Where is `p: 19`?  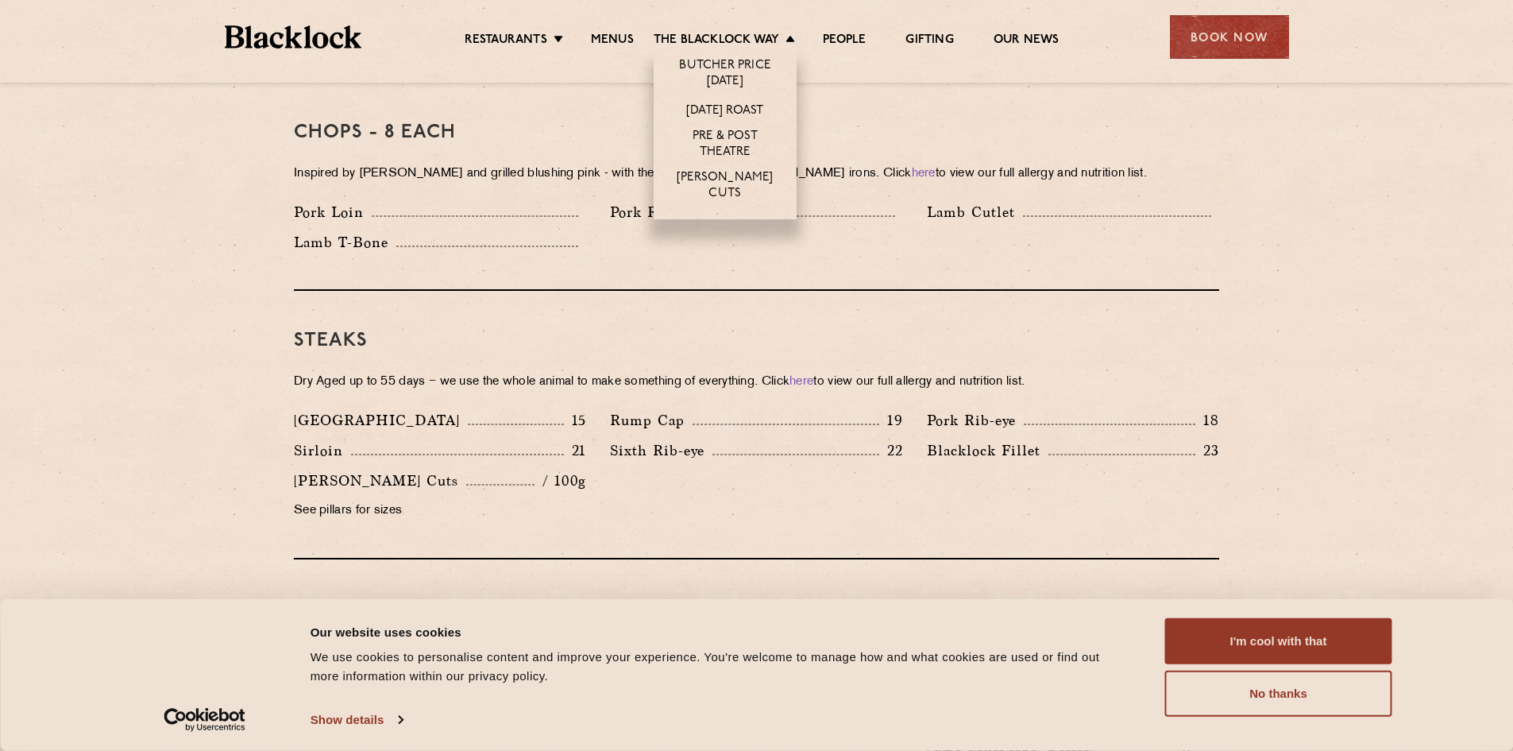
p: 19 is located at coordinates (891, 420).